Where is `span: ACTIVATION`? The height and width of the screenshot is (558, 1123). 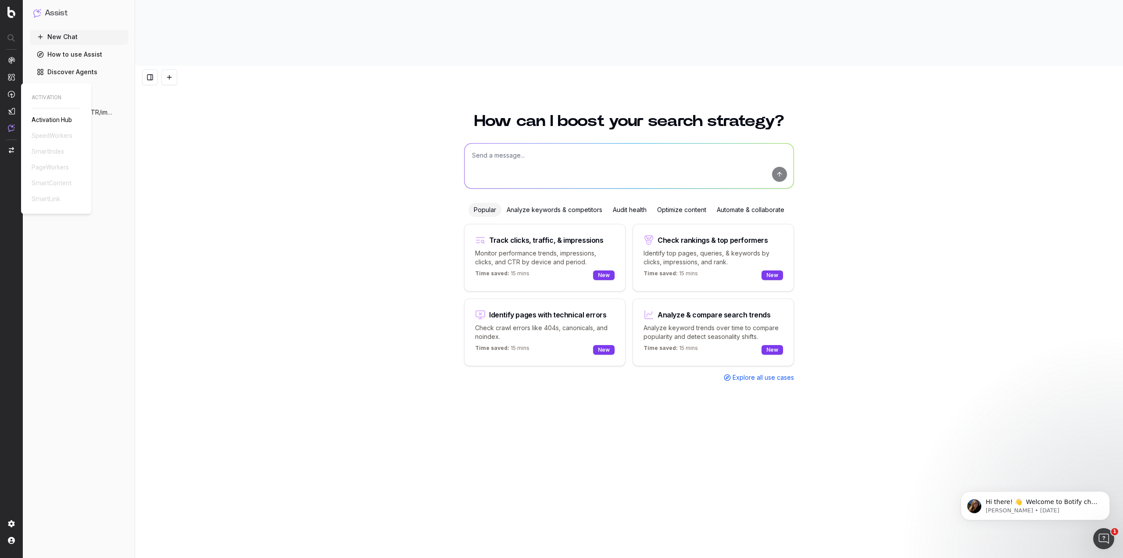
span: ACTIVATION is located at coordinates (56, 97).